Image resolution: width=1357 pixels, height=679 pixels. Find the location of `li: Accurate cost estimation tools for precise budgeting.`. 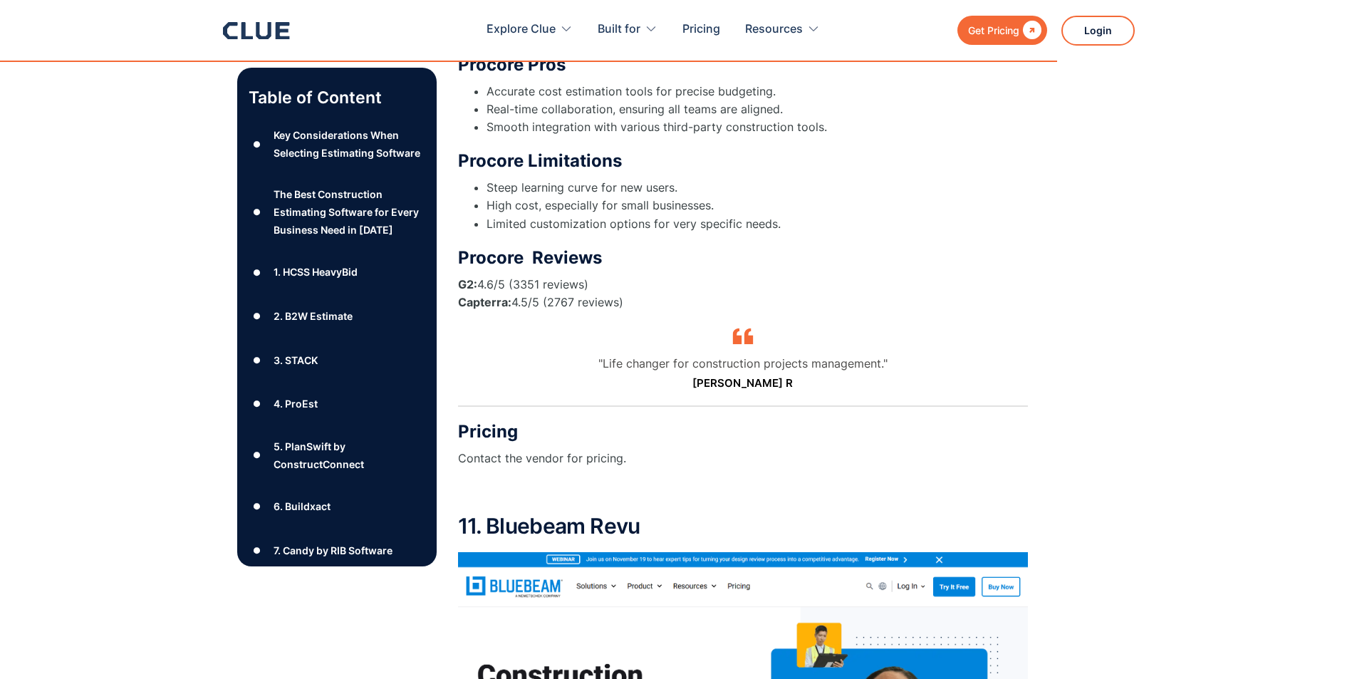

li: Accurate cost estimation tools for precise budgeting. is located at coordinates (757, 91).